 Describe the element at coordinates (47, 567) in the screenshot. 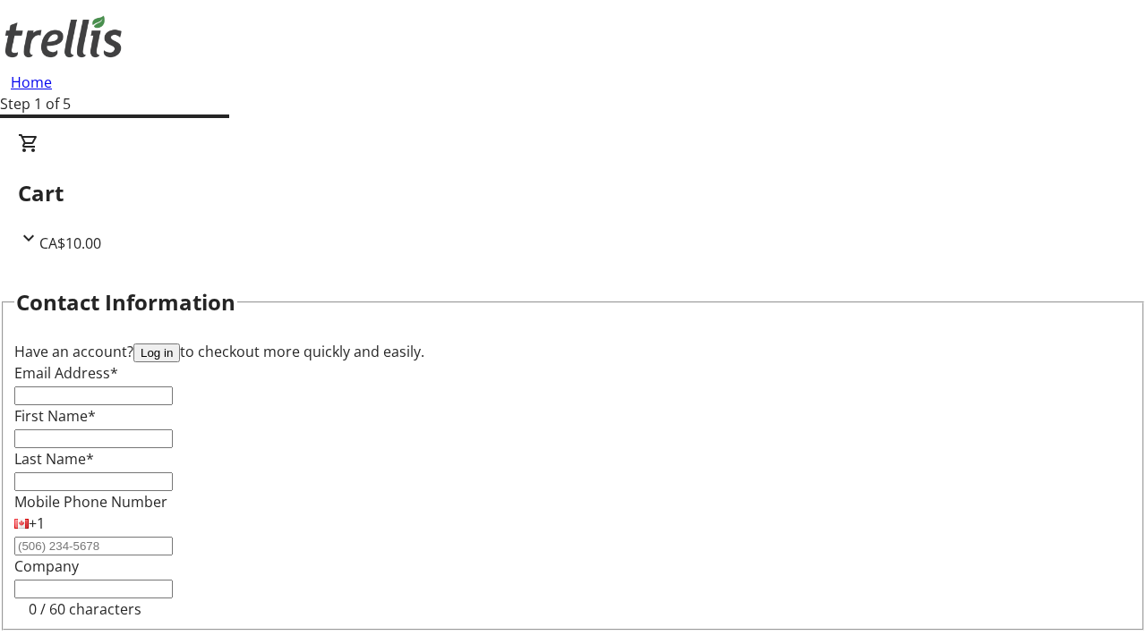

I see `label: Company` at that location.